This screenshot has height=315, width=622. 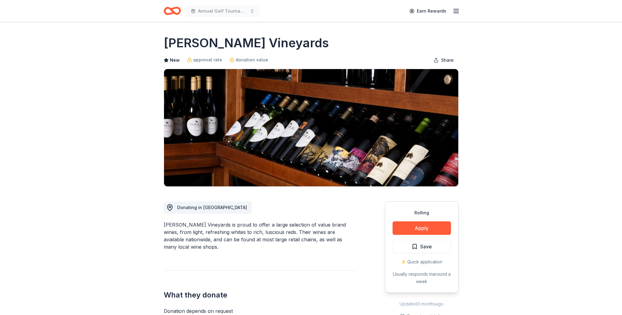 What do you see at coordinates (311, 128) in the screenshot?
I see `img: Image for Bogle Vineyards` at bounding box center [311, 128].